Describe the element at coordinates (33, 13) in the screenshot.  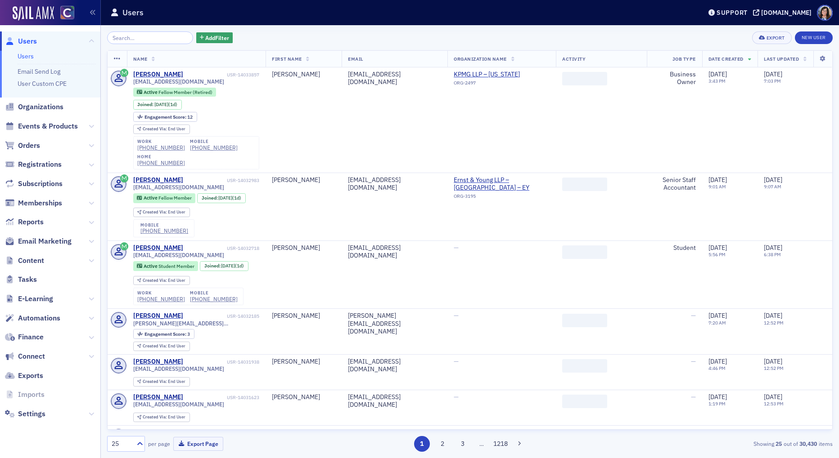
I see `img: SailAMX` at that location.